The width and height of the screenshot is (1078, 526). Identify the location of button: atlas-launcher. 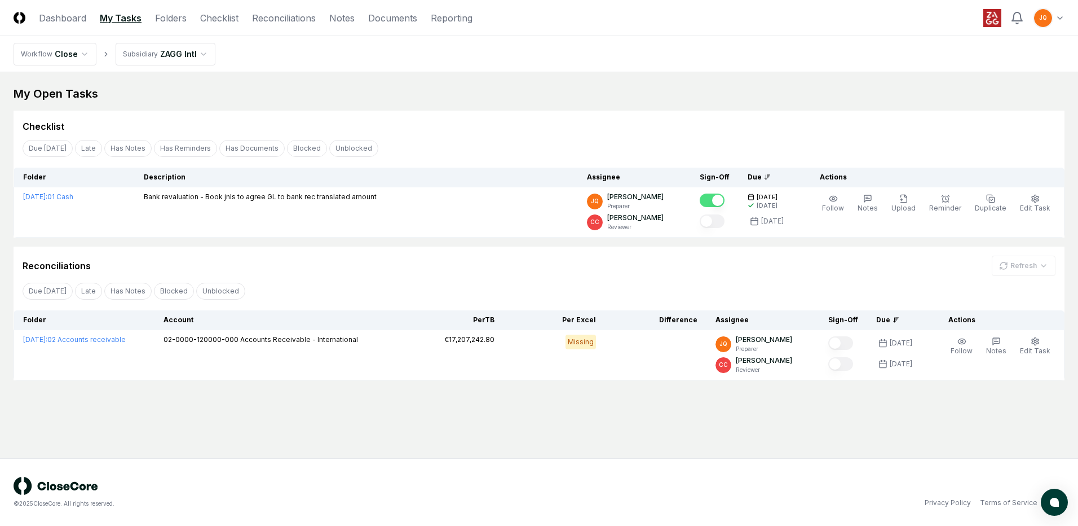
(1055, 502).